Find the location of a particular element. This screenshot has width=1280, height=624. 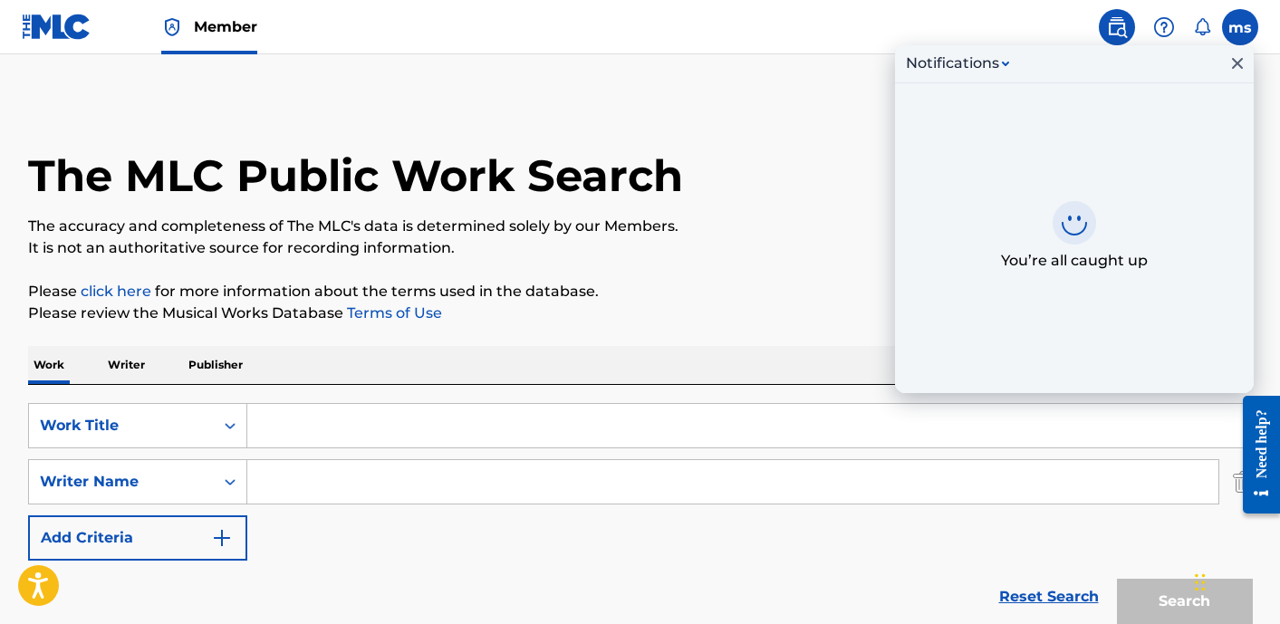

button: Add Criteria is located at coordinates (138, 538).